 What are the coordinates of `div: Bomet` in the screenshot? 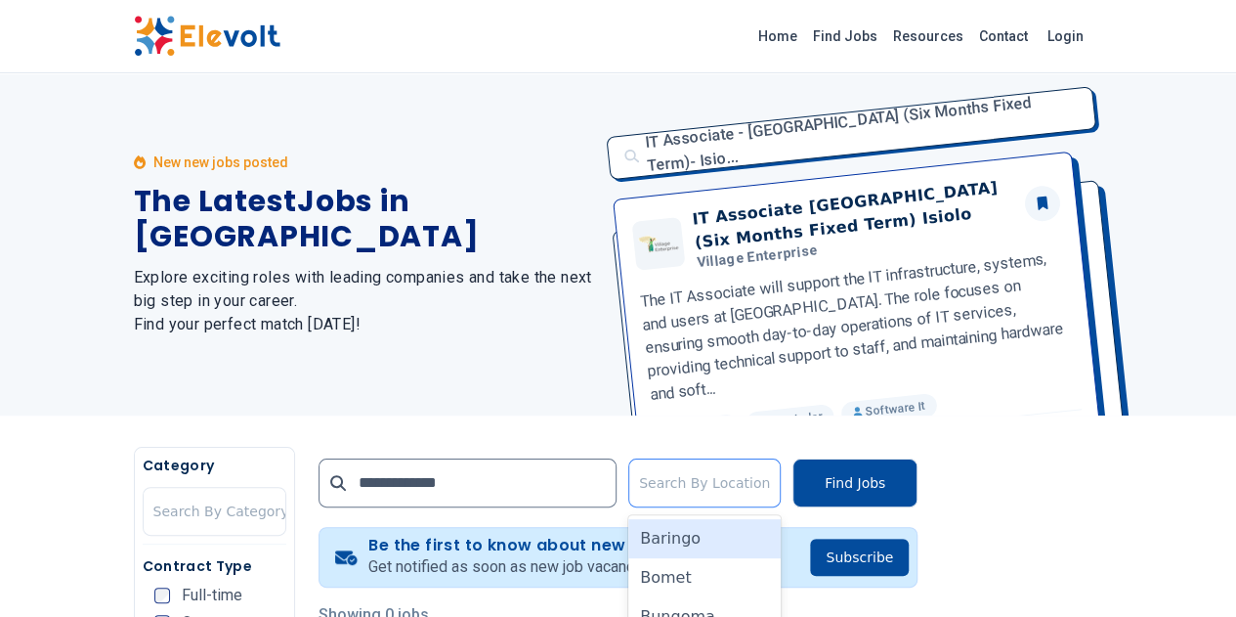 It's located at (704, 577).